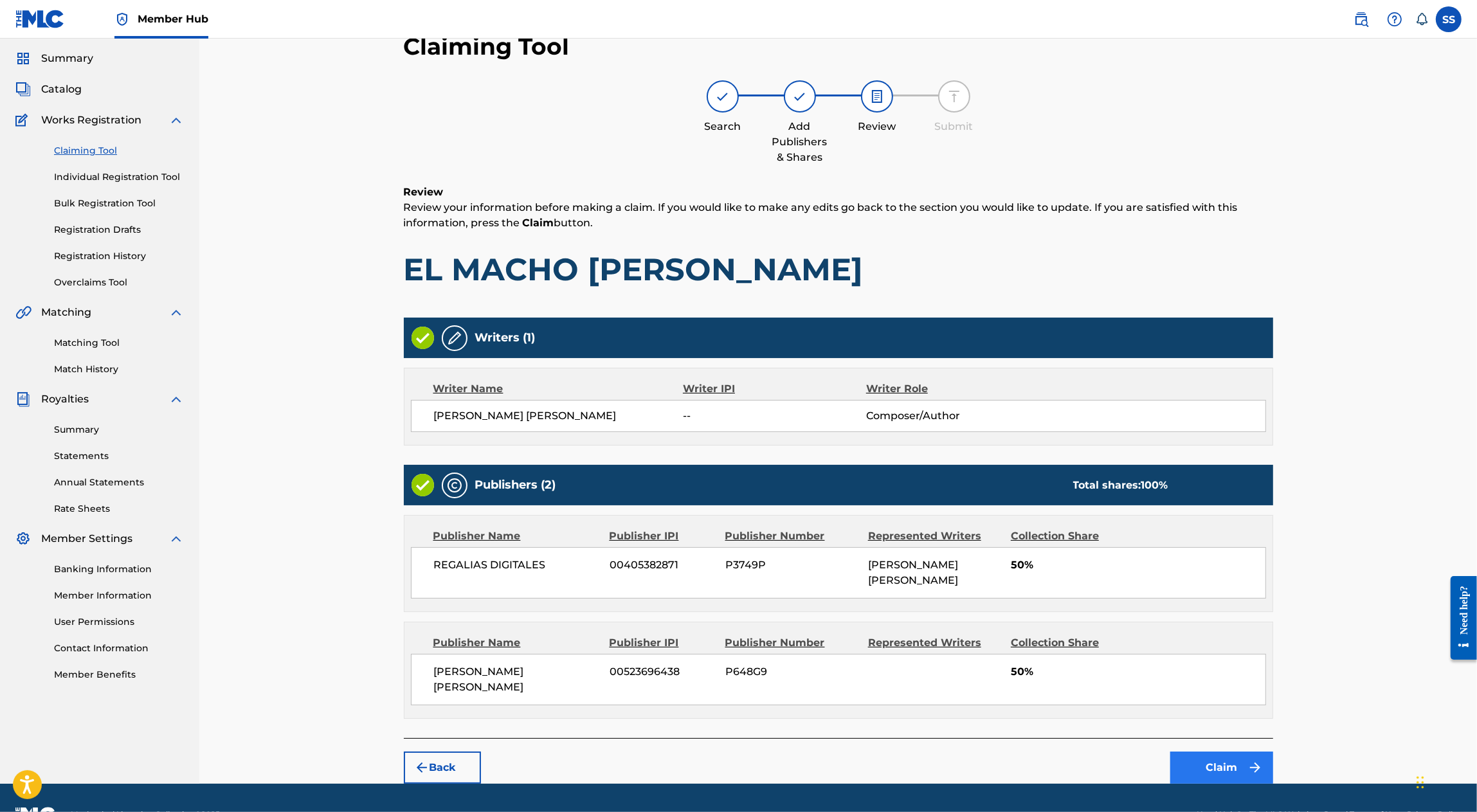 The height and width of the screenshot is (812, 1477). What do you see at coordinates (538, 222) in the screenshot?
I see `strong: Claim` at bounding box center [538, 222].